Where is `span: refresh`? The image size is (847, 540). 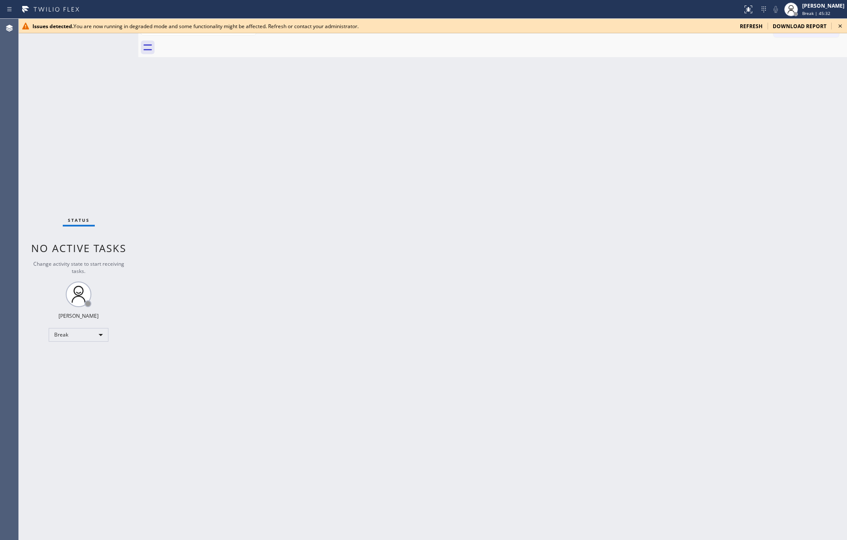 span: refresh is located at coordinates (751, 26).